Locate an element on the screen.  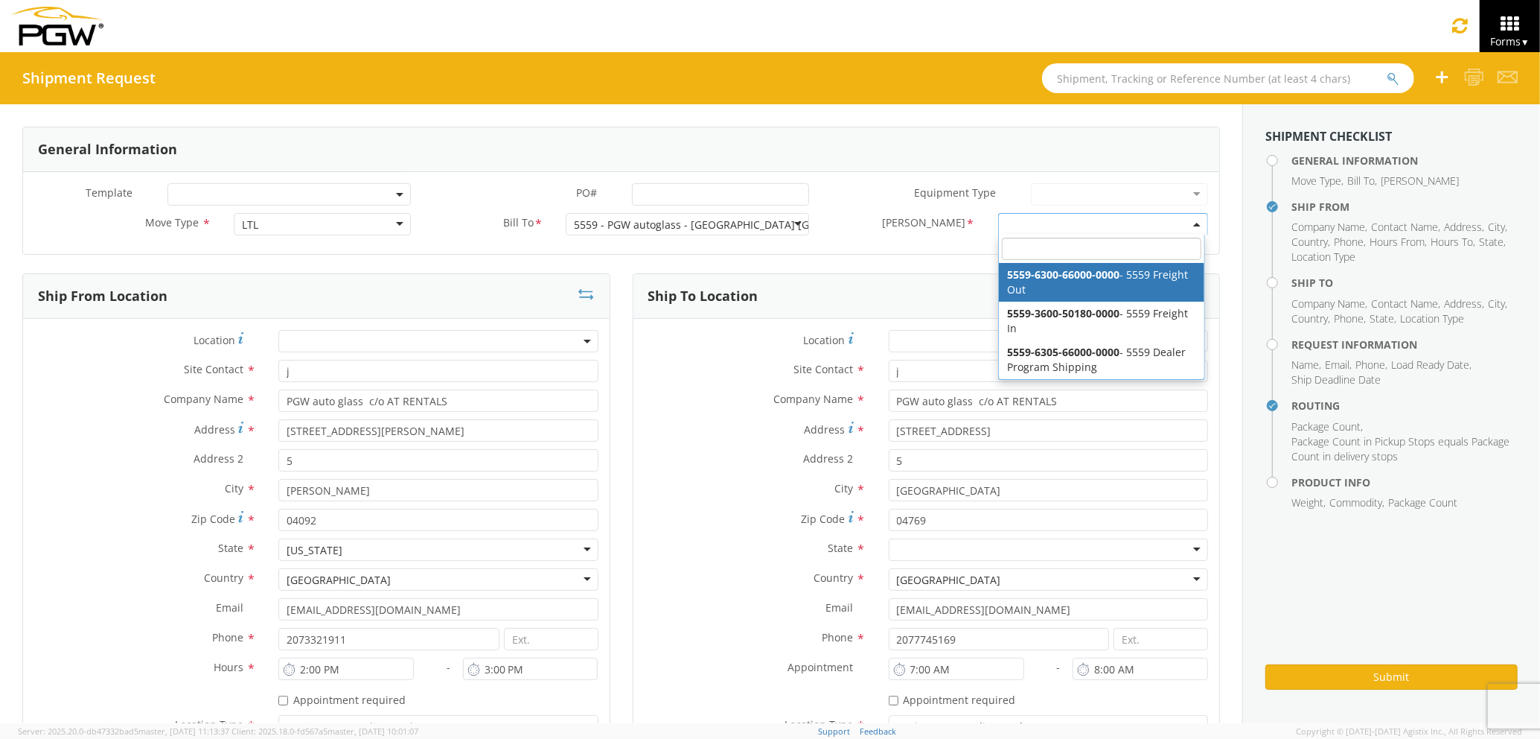
div: Business w/ Loading Dock is located at coordinates (961, 727).